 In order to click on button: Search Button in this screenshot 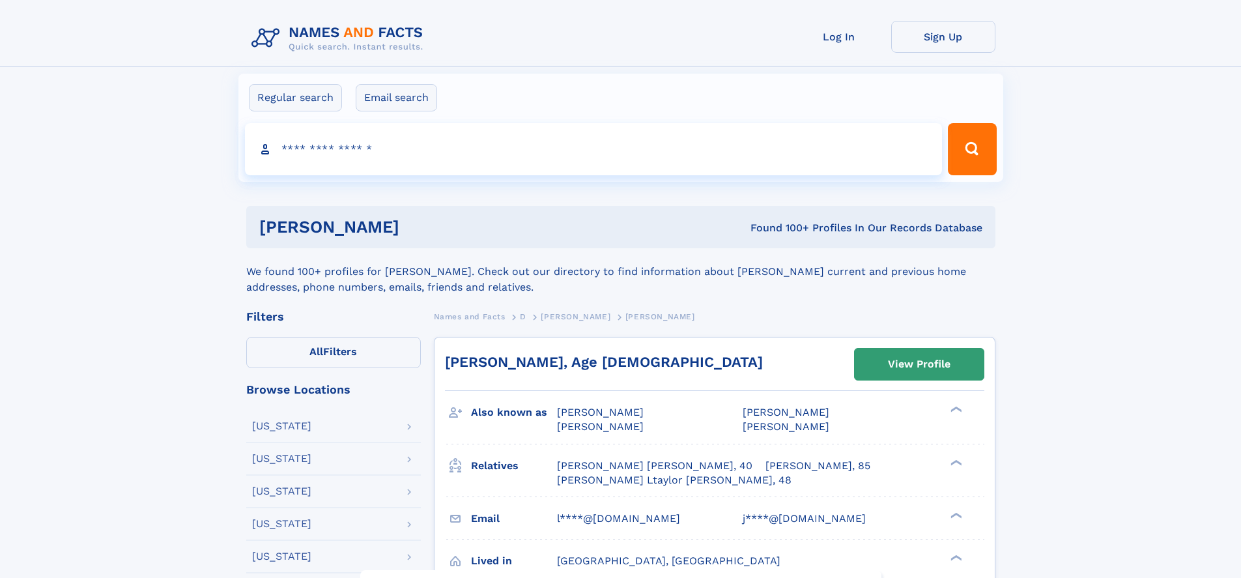, I will do `click(972, 149)`.